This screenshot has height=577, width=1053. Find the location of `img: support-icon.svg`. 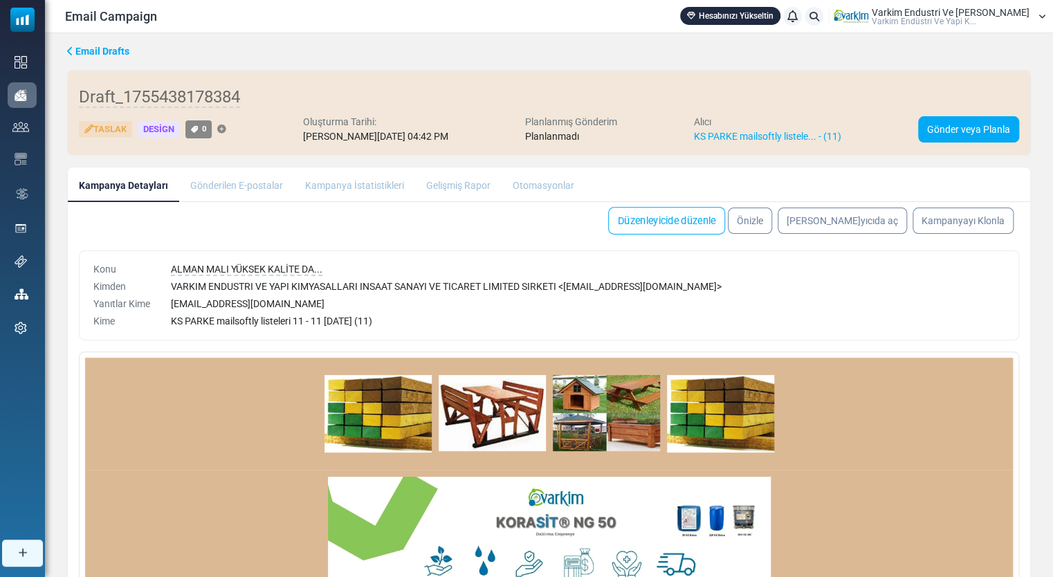

img: support-icon.svg is located at coordinates (21, 261).